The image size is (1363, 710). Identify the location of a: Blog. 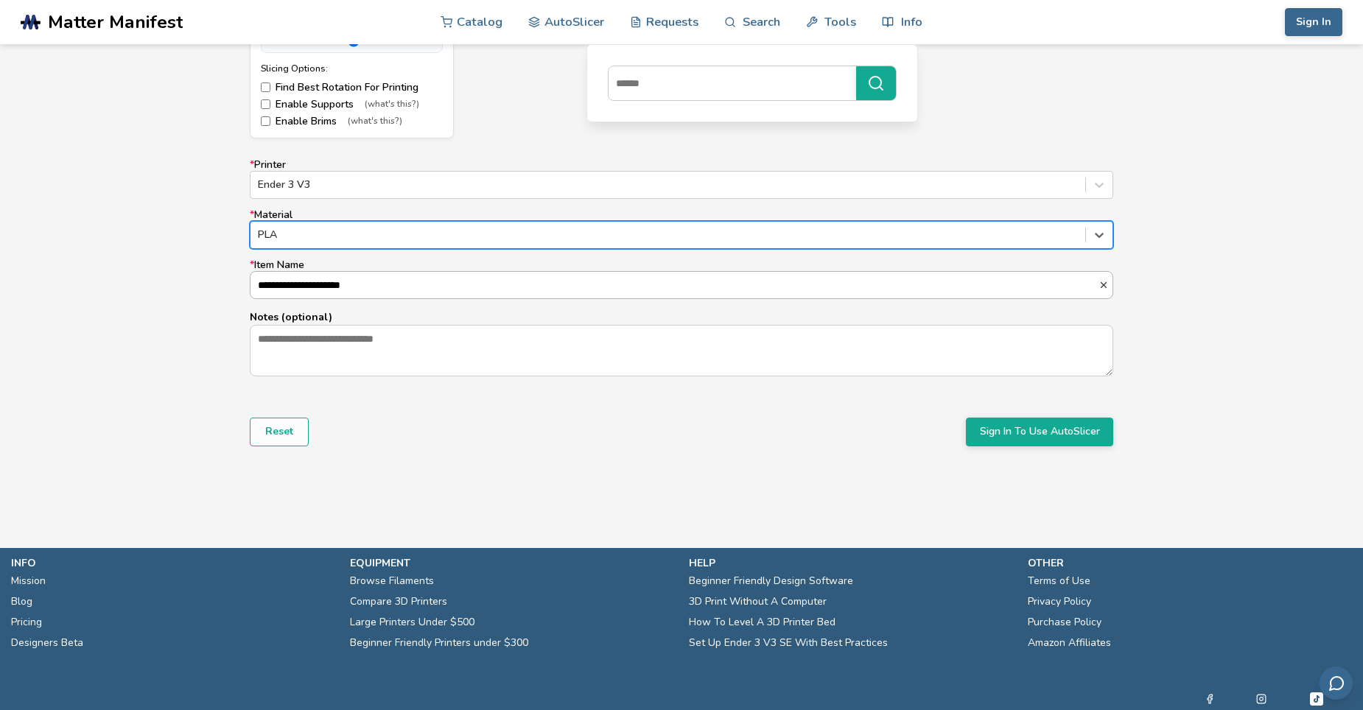
(21, 602).